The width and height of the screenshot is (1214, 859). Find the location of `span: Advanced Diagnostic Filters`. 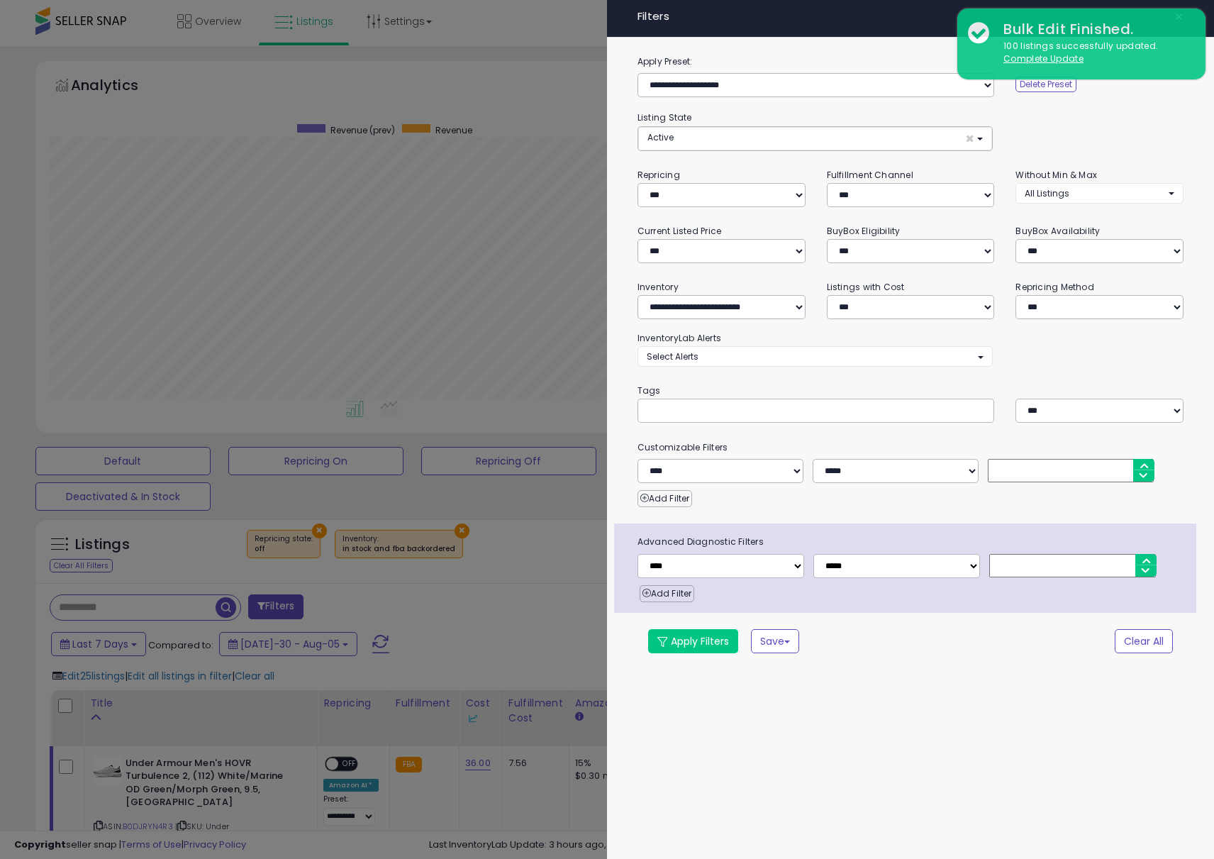

span: Advanced Diagnostic Filters is located at coordinates (911, 542).